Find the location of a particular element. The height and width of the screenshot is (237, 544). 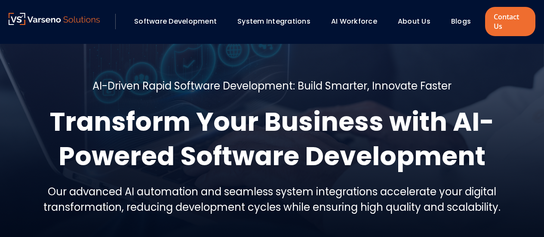

div: About Us is located at coordinates (418, 21).